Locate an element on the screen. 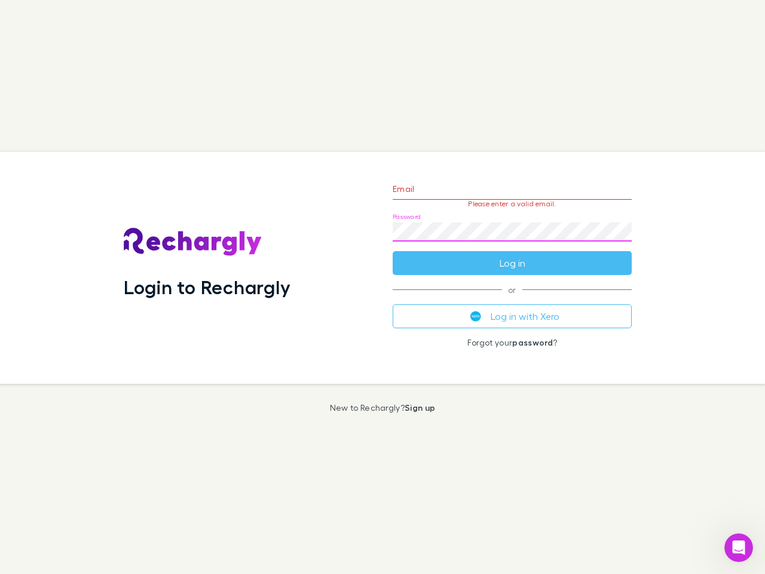 Image resolution: width=765 pixels, height=574 pixels. img: Xero's logo is located at coordinates (476, 316).